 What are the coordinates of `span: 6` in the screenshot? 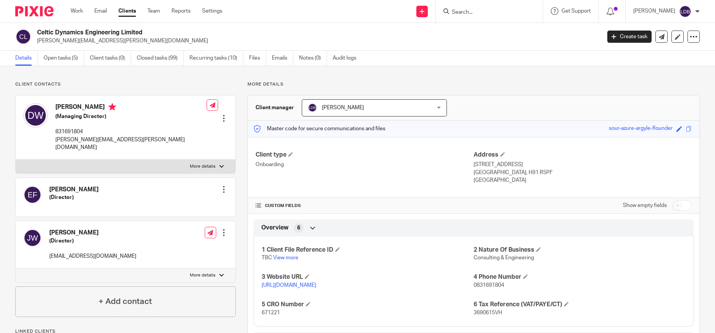 It's located at (299, 228).